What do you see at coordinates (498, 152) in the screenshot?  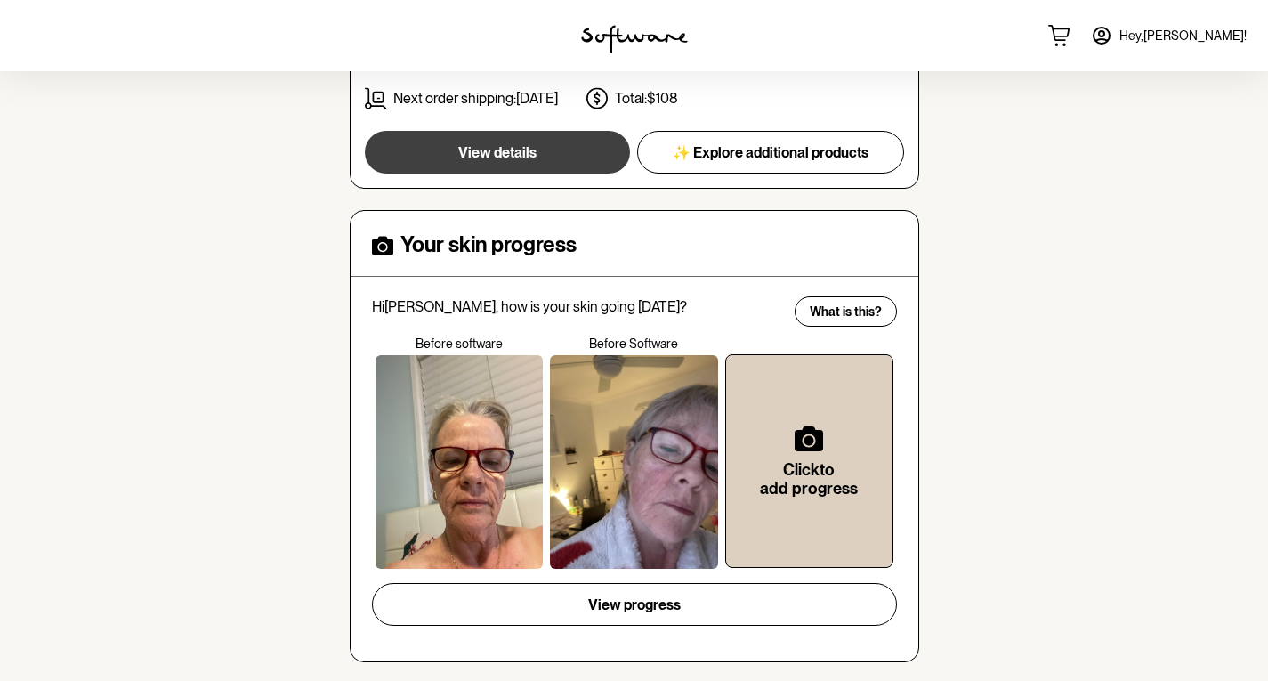 I see `span: View details` at bounding box center [498, 152].